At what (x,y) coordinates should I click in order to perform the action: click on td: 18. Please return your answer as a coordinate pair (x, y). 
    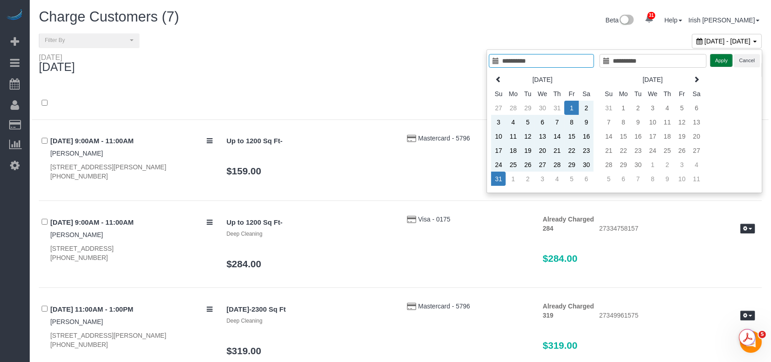
    Looking at the image, I should click on (513, 150).